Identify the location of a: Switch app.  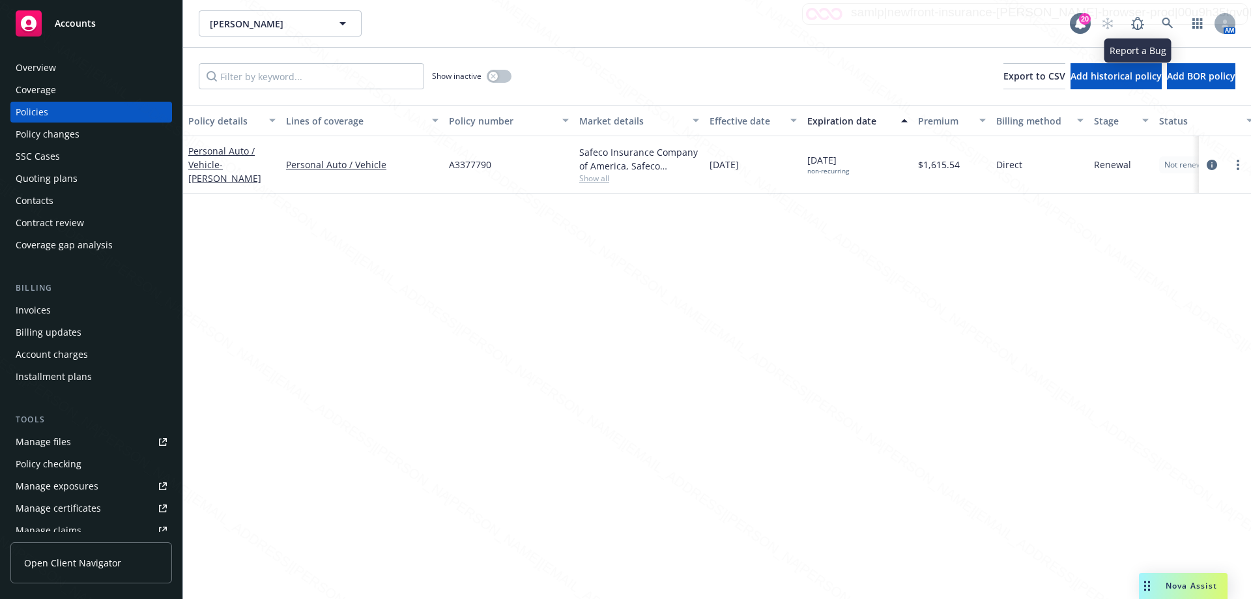
(1198, 23).